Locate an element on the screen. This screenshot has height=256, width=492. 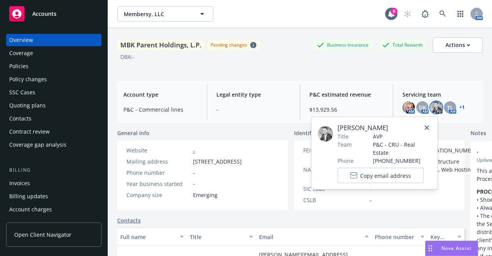
a: Coverage is located at coordinates (54, 53).